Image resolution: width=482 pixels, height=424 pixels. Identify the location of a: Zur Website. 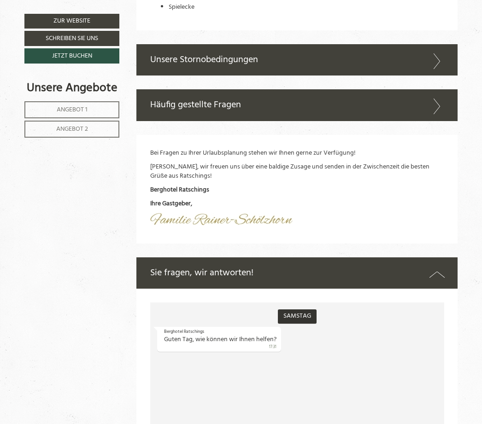
(72, 21).